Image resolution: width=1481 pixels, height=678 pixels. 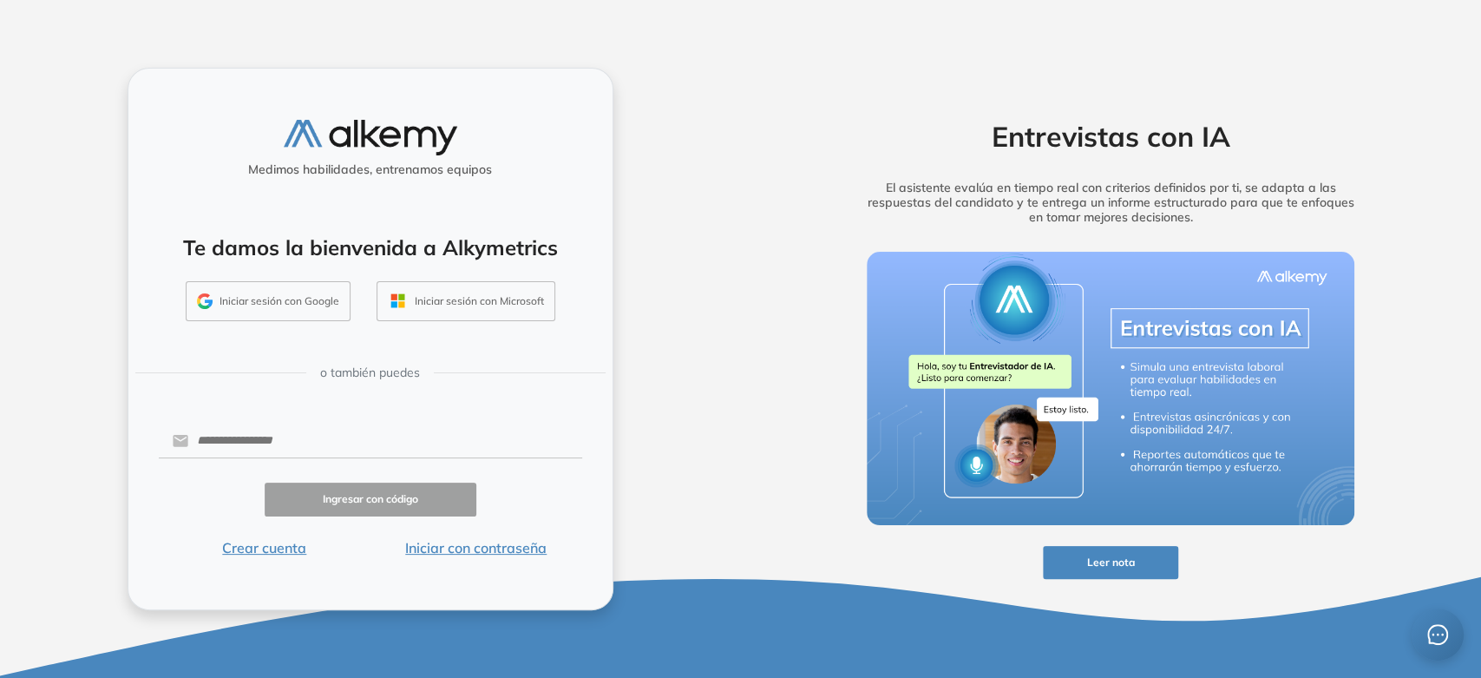 What do you see at coordinates (397, 300) in the screenshot?
I see `img: OUTLOOK_ICON` at bounding box center [397, 300].